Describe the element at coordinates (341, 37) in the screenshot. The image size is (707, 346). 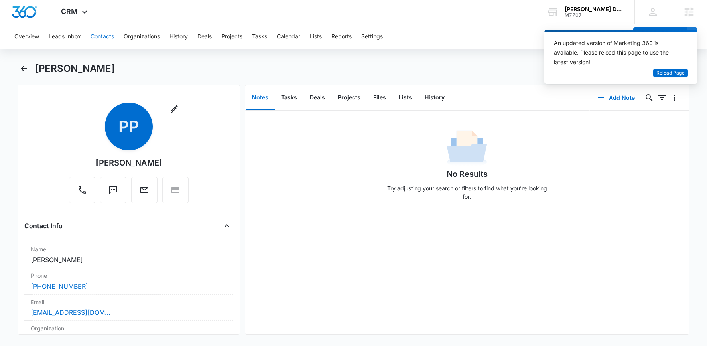
I see `button: Reports` at that location.